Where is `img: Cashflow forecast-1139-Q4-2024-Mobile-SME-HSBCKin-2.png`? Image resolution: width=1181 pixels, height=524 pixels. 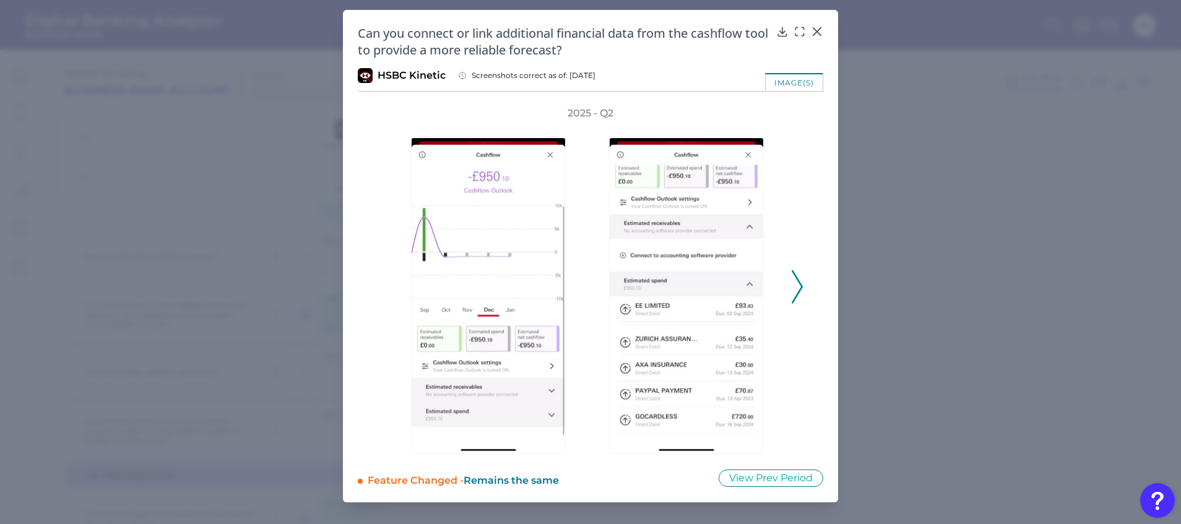 img: Cashflow forecast-1139-Q4-2024-Mobile-SME-HSBCKin-2.png is located at coordinates (488, 295).